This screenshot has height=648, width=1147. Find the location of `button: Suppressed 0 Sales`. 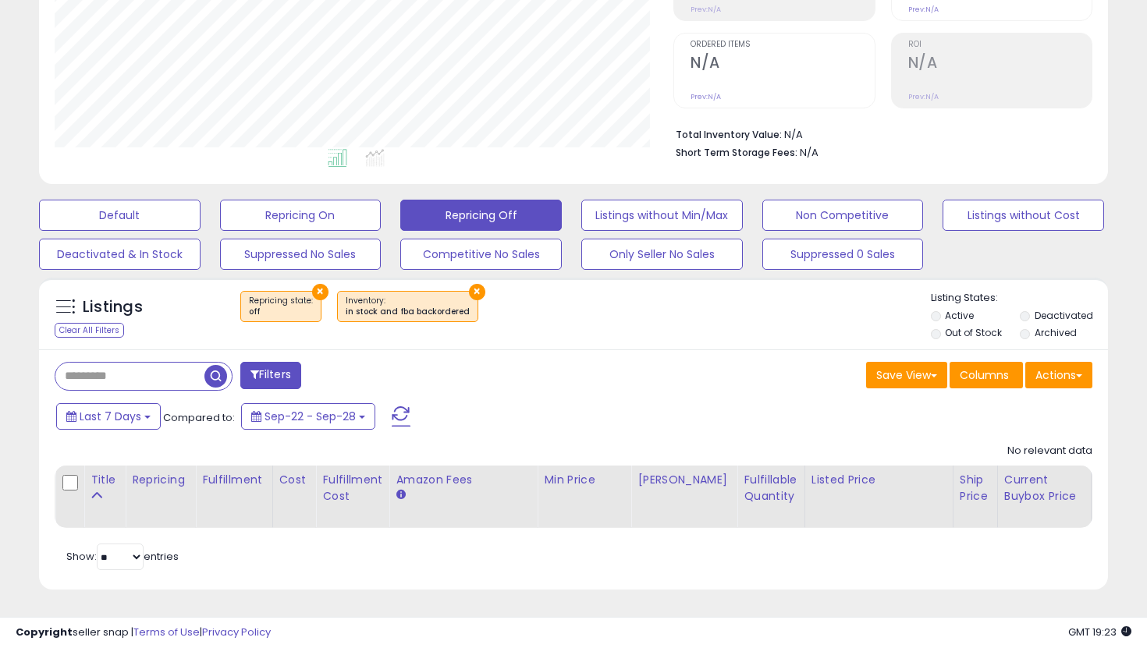

button: Suppressed 0 Sales is located at coordinates (842, 254).